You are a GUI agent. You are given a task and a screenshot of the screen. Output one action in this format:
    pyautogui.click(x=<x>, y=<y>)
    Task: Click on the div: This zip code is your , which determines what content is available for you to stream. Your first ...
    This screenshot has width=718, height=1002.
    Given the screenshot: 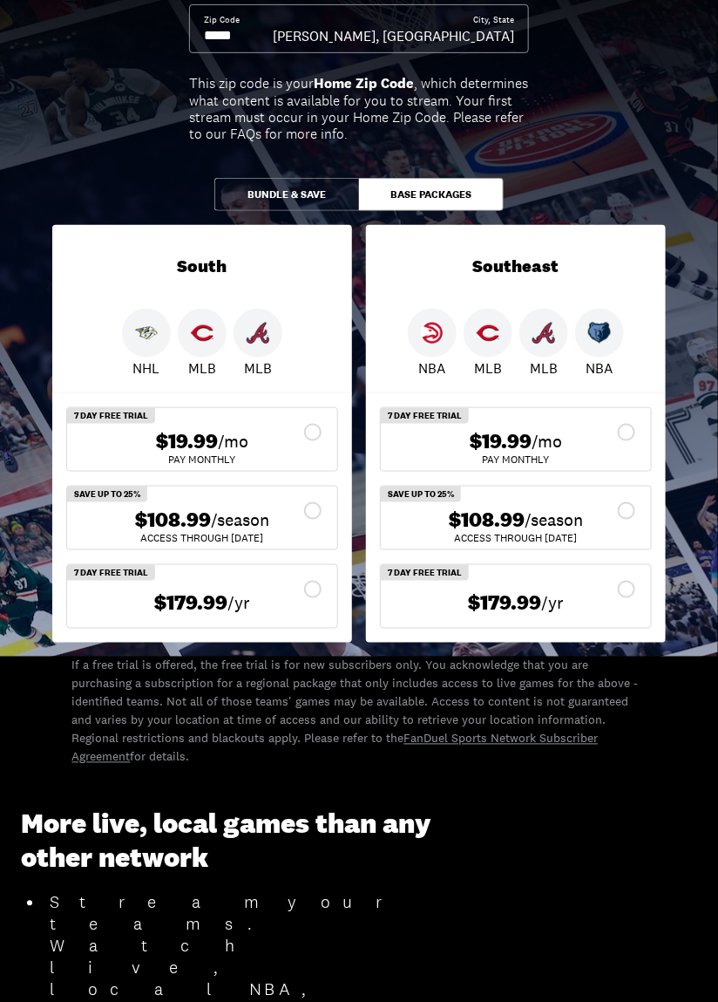 What is the action you would take?
    pyautogui.click(x=359, y=108)
    